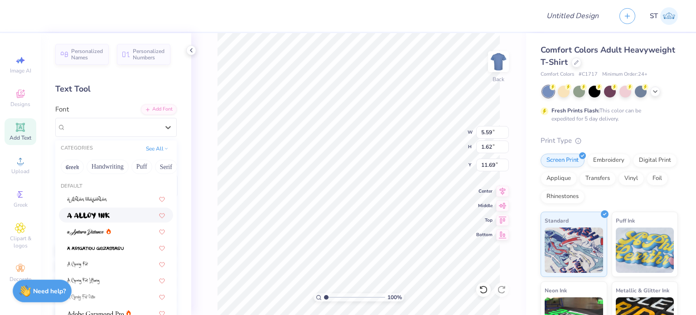 The image size is (696, 315). Describe the element at coordinates (625, 220) in the screenshot. I see `span: Puff Ink` at that location.